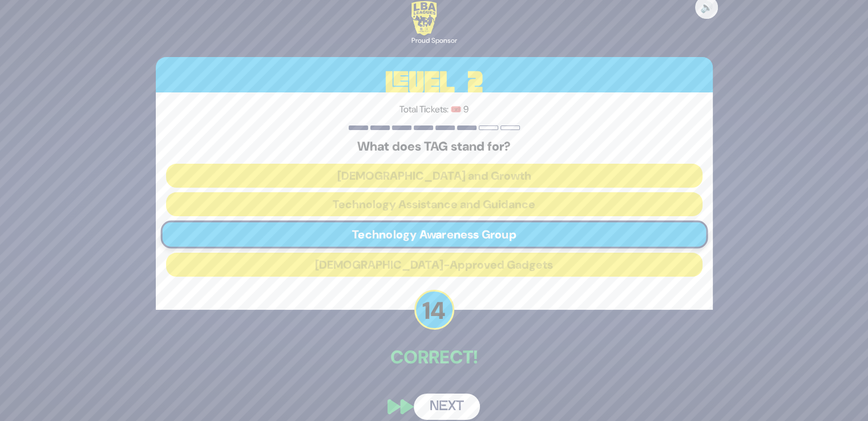  I want to click on h5: What does TAG stand for?, so click(434, 147).